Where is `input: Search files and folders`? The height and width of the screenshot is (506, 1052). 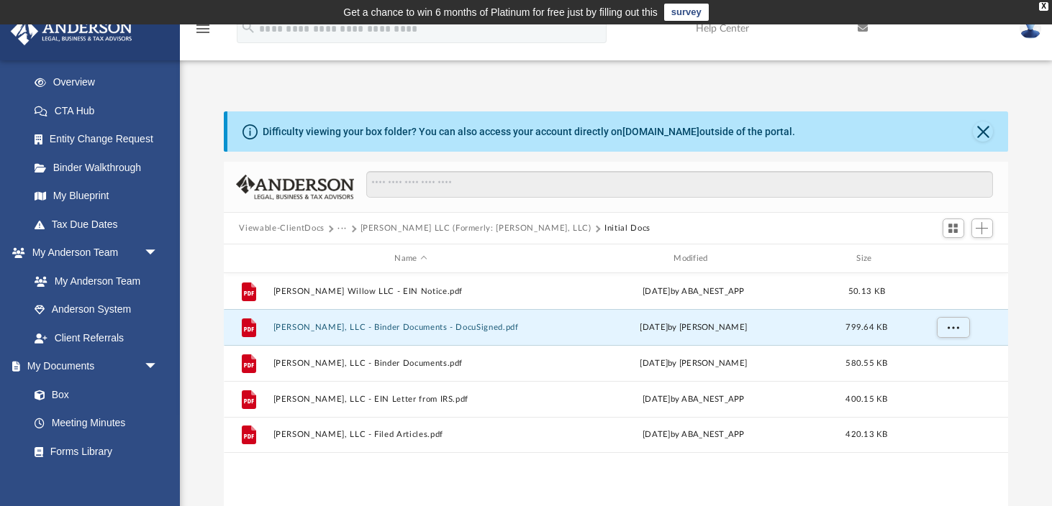 input: Search files and folders is located at coordinates (679, 185).